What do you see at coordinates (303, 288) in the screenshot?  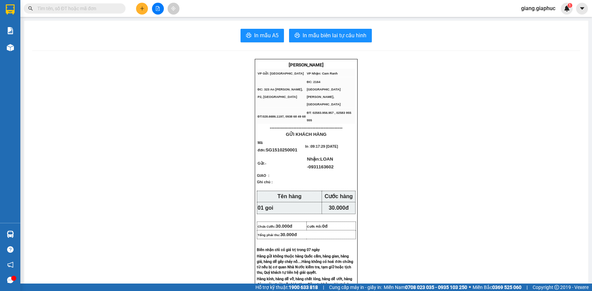 I see `strong: 1900 633 818` at bounding box center [303, 288].